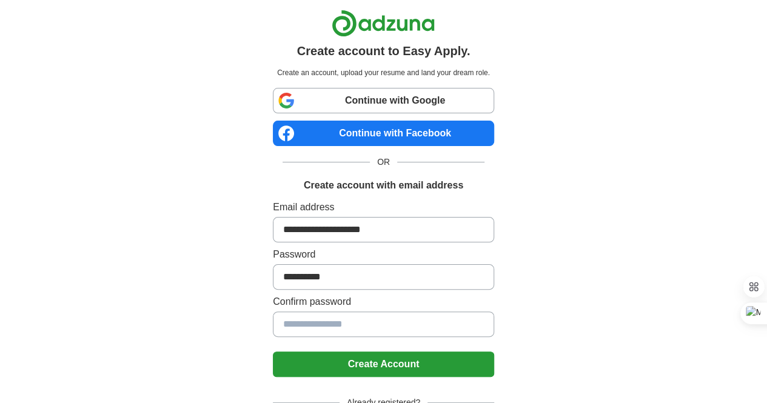 Image resolution: width=767 pixels, height=403 pixels. What do you see at coordinates (383, 23) in the screenshot?
I see `img: Adzuna logo` at bounding box center [383, 23].